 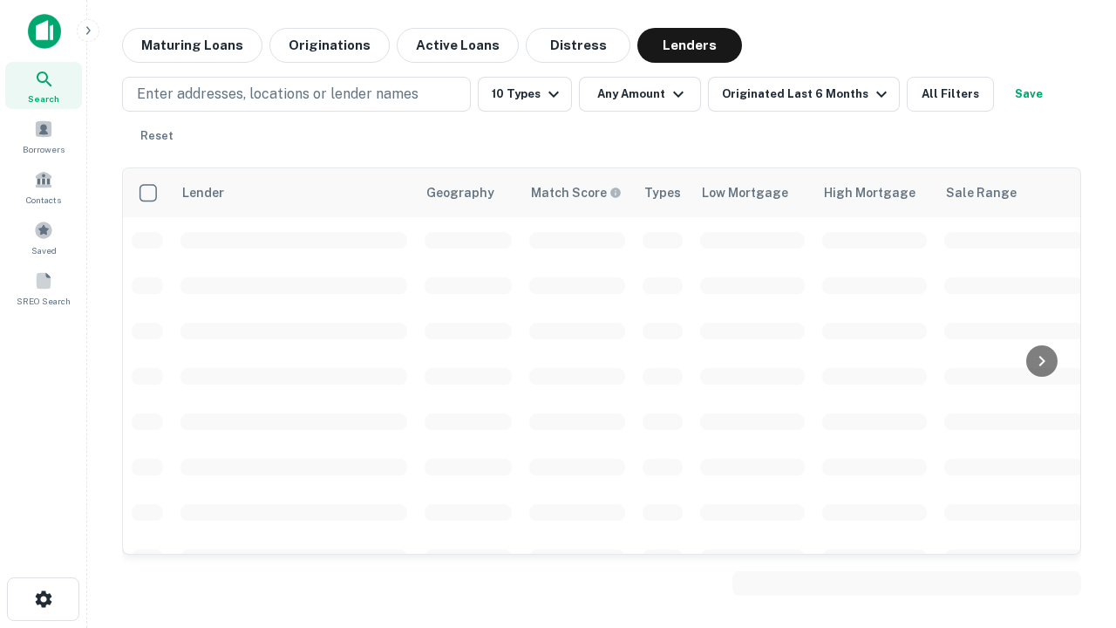 What do you see at coordinates (525, 94) in the screenshot?
I see `button: 10 Types` at bounding box center [525, 94].